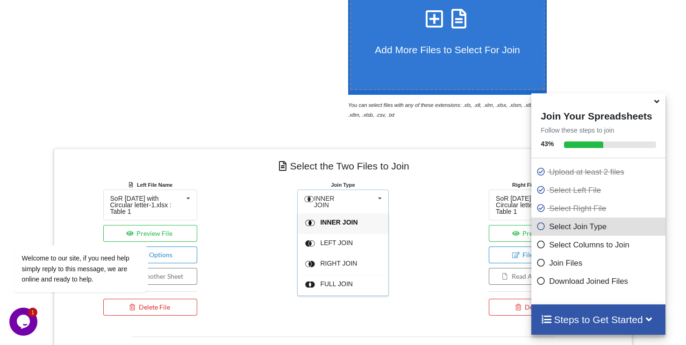 This screenshot has height=345, width=686. Describe the element at coordinates (536, 234) in the screenshot. I see `button: Preview File` at that location.